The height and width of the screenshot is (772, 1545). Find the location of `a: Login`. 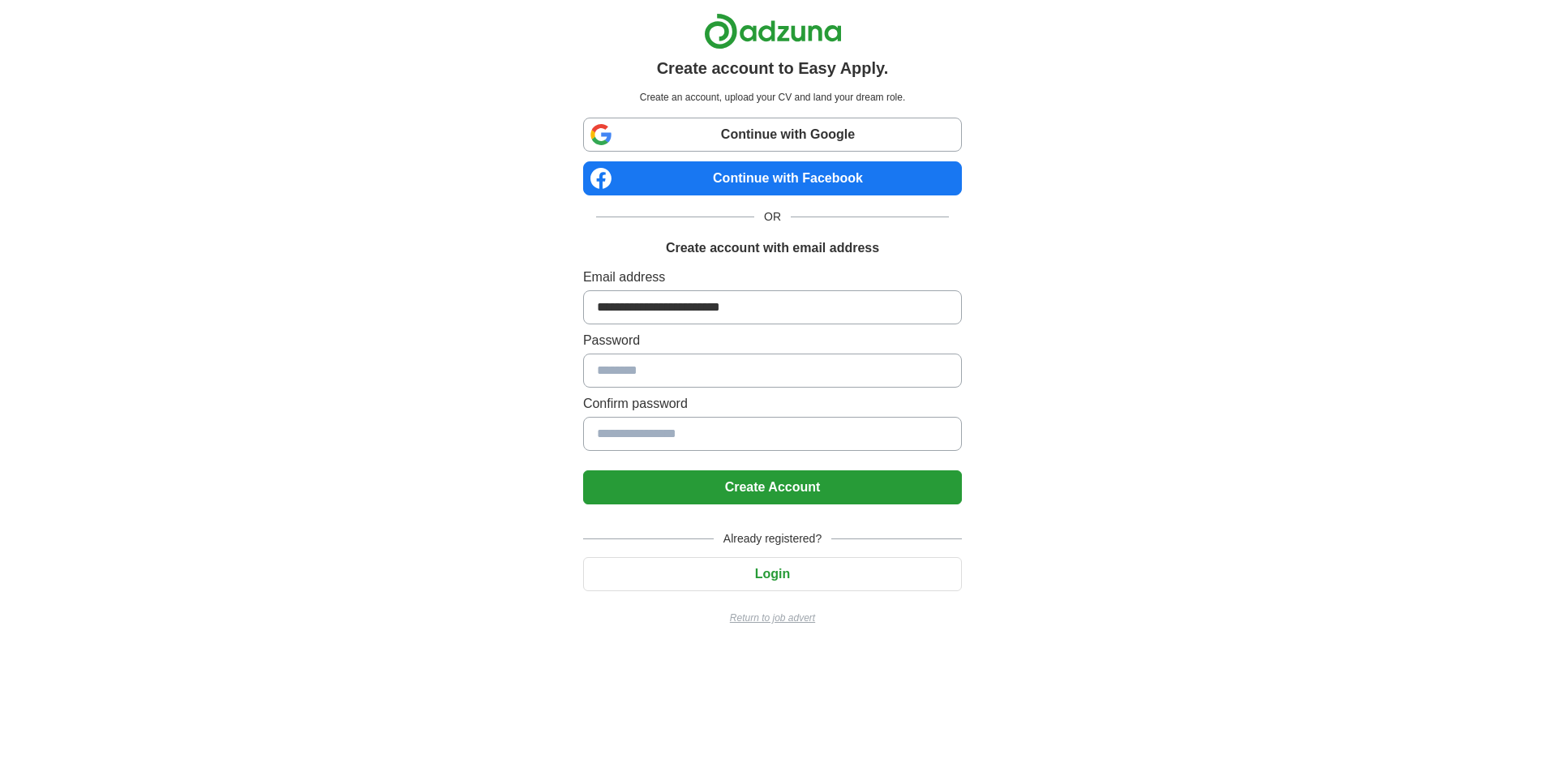

a: Login is located at coordinates (772, 574).